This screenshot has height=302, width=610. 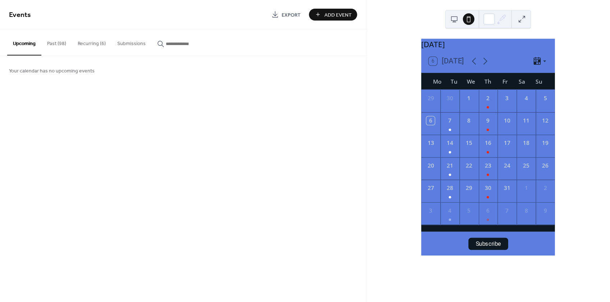 I want to click on a: Add Event, so click(x=333, y=14).